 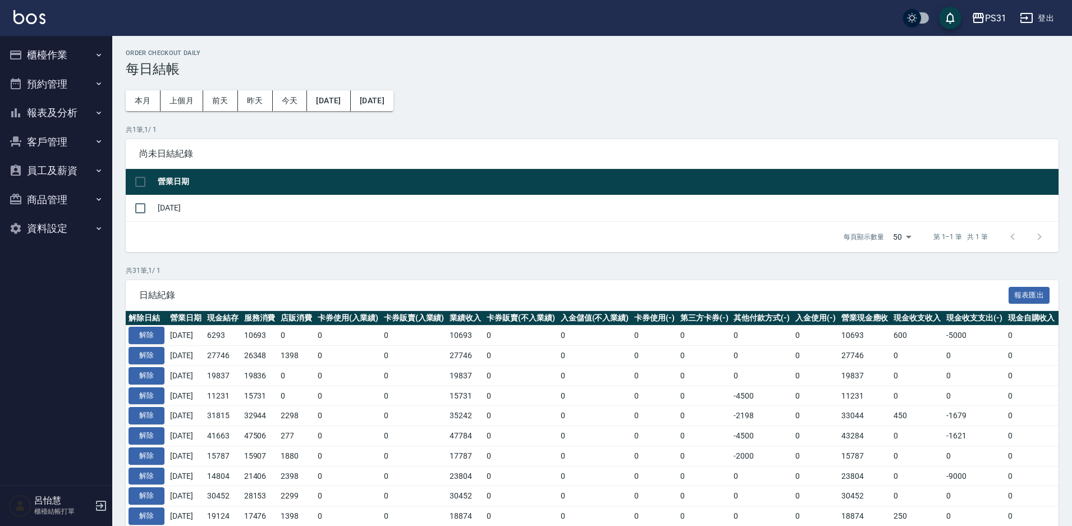 What do you see at coordinates (917, 416) in the screenshot?
I see `td: 450` at bounding box center [917, 416].